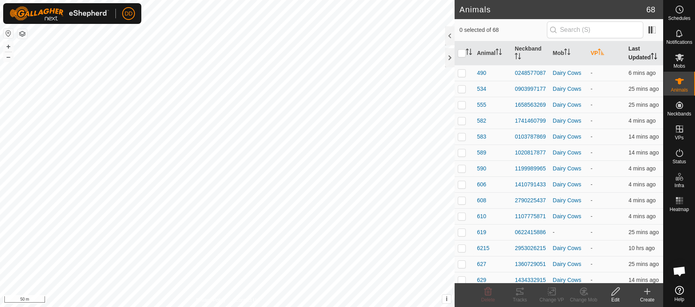 This screenshot has width=695, height=307. What do you see at coordinates (553, 10) in the screenshot?
I see `h2: Animals` at bounding box center [553, 10].